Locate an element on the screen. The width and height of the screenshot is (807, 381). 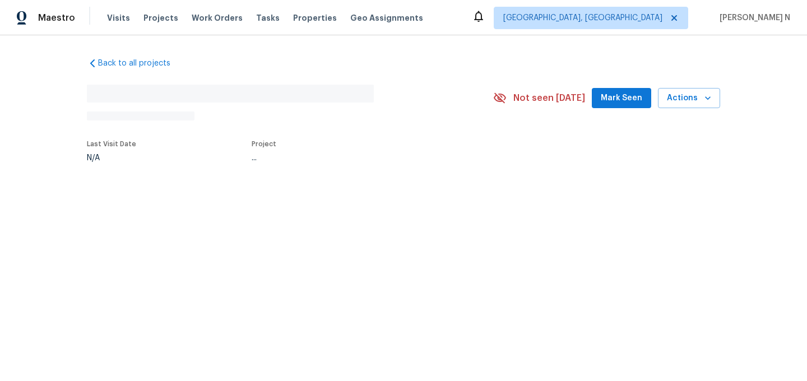
span: Work Orders is located at coordinates (217, 18).